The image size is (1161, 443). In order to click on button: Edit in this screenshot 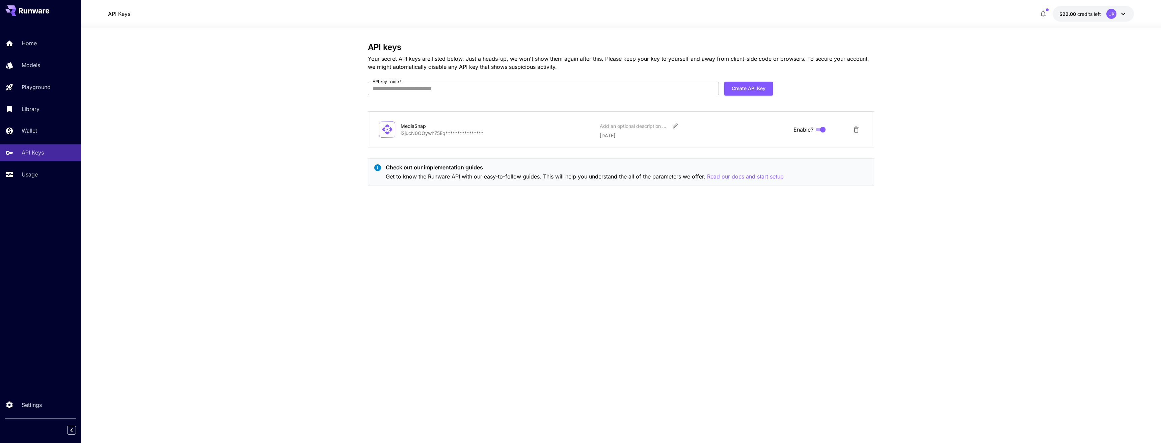, I will do `click(675, 126)`.